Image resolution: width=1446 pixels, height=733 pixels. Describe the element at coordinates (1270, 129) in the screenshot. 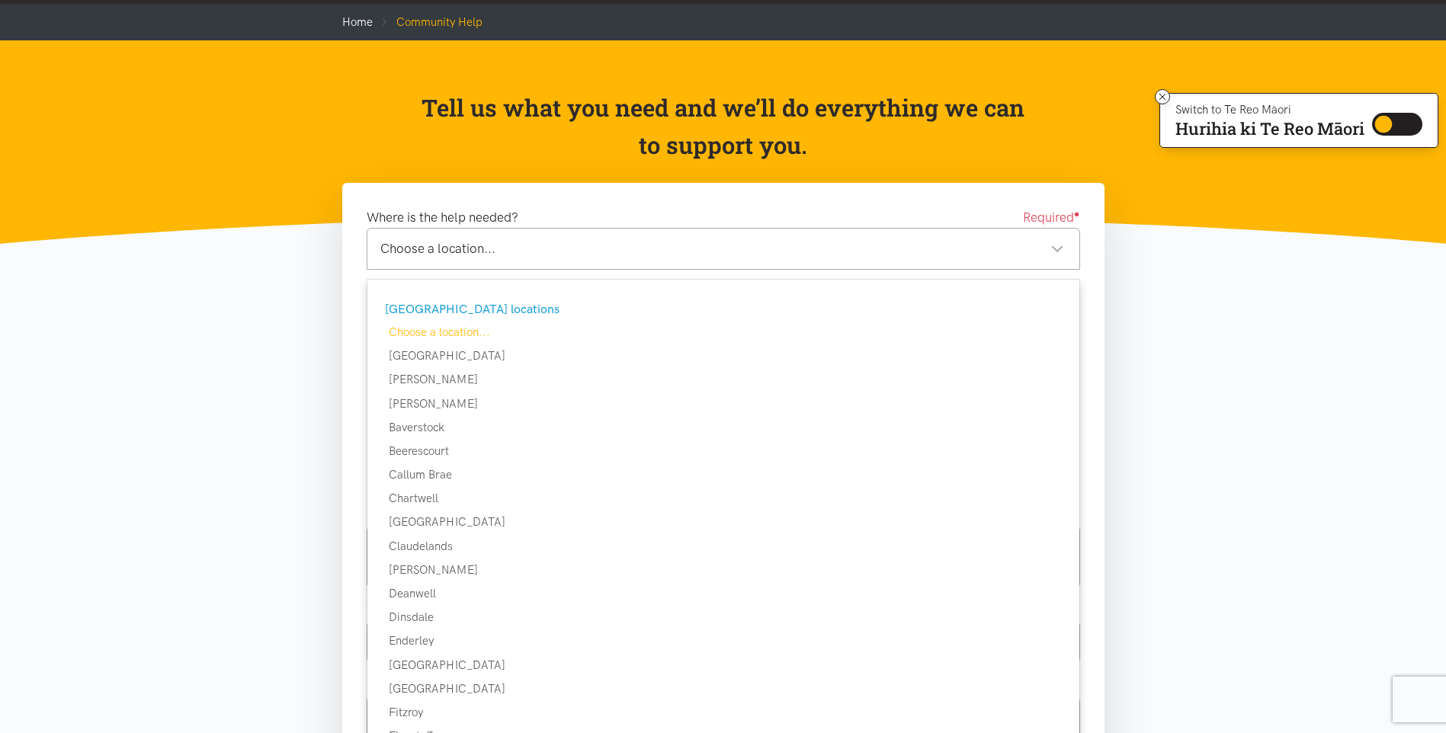

I see `p: Hurihia ki Te Reo Māori` at that location.